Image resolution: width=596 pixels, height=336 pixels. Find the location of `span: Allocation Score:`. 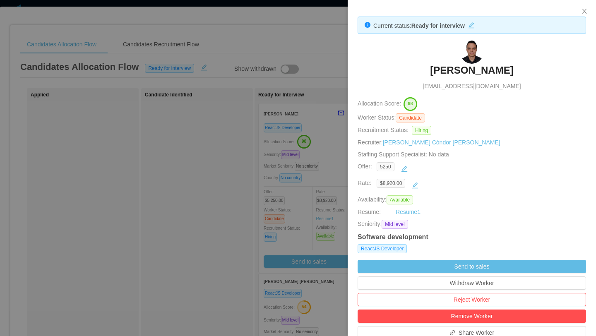

span: Allocation Score: is located at coordinates (379, 104).